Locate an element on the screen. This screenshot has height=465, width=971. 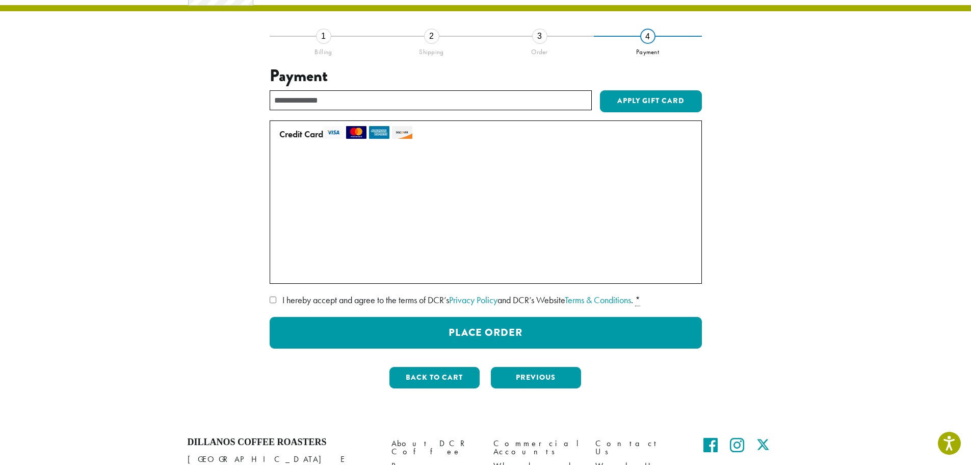
h3: Payment is located at coordinates (486, 76).